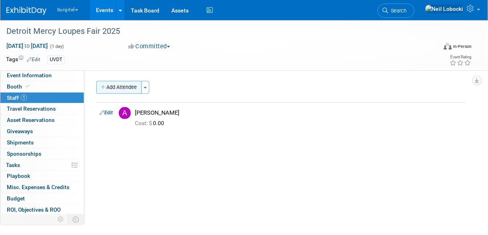  What do you see at coordinates (34, 209) in the screenshot?
I see `span: ROI, Objectives & ROO` at bounding box center [34, 209].